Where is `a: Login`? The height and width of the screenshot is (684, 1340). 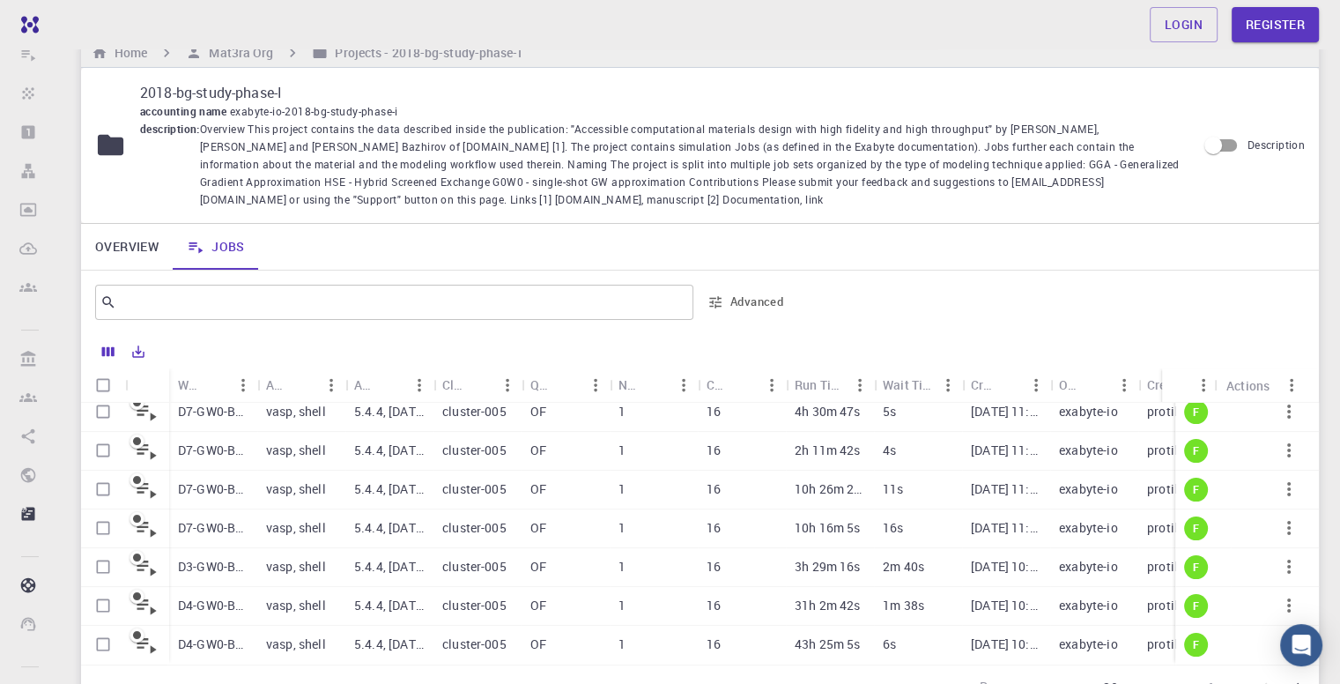
a: Login is located at coordinates (1183, 25).